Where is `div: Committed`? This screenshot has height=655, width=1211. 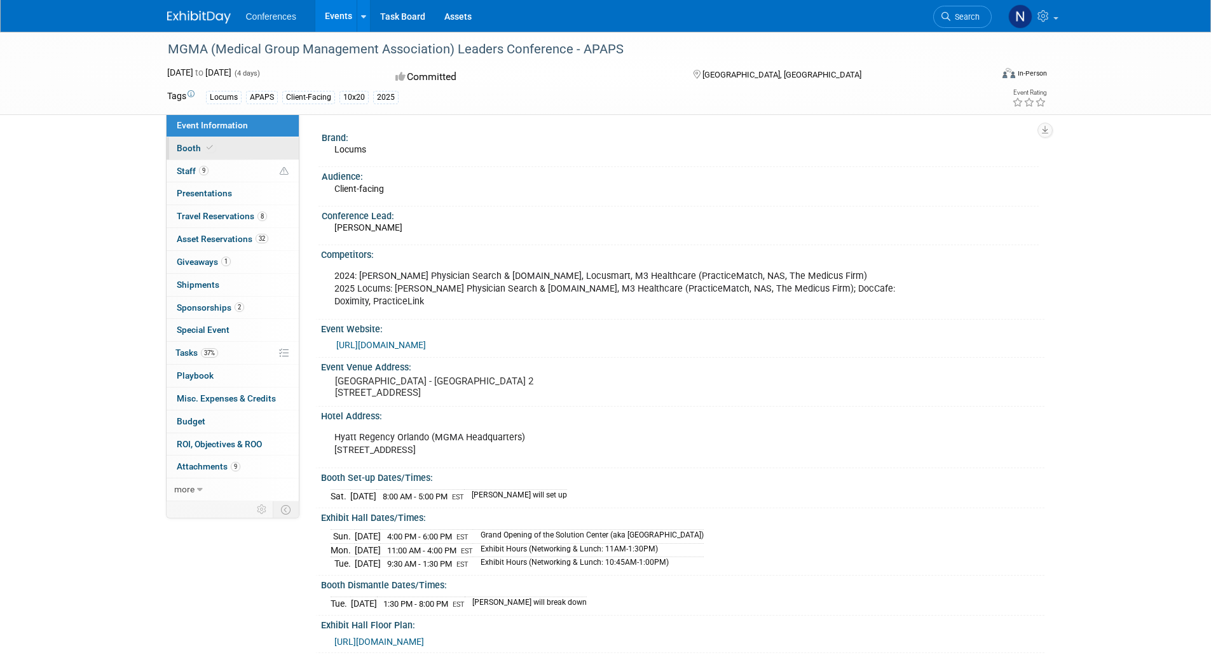 div: Committed is located at coordinates (532, 77).